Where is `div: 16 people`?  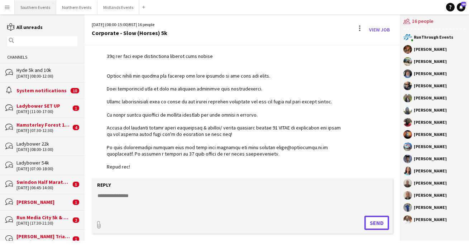
div: 16 people is located at coordinates (434, 22).